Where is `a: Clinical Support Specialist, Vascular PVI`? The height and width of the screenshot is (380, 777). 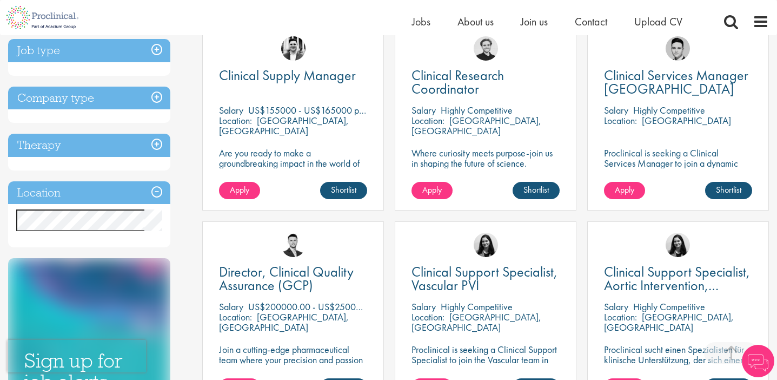
a: Clinical Support Specialist, Vascular PVI is located at coordinates (485, 278).